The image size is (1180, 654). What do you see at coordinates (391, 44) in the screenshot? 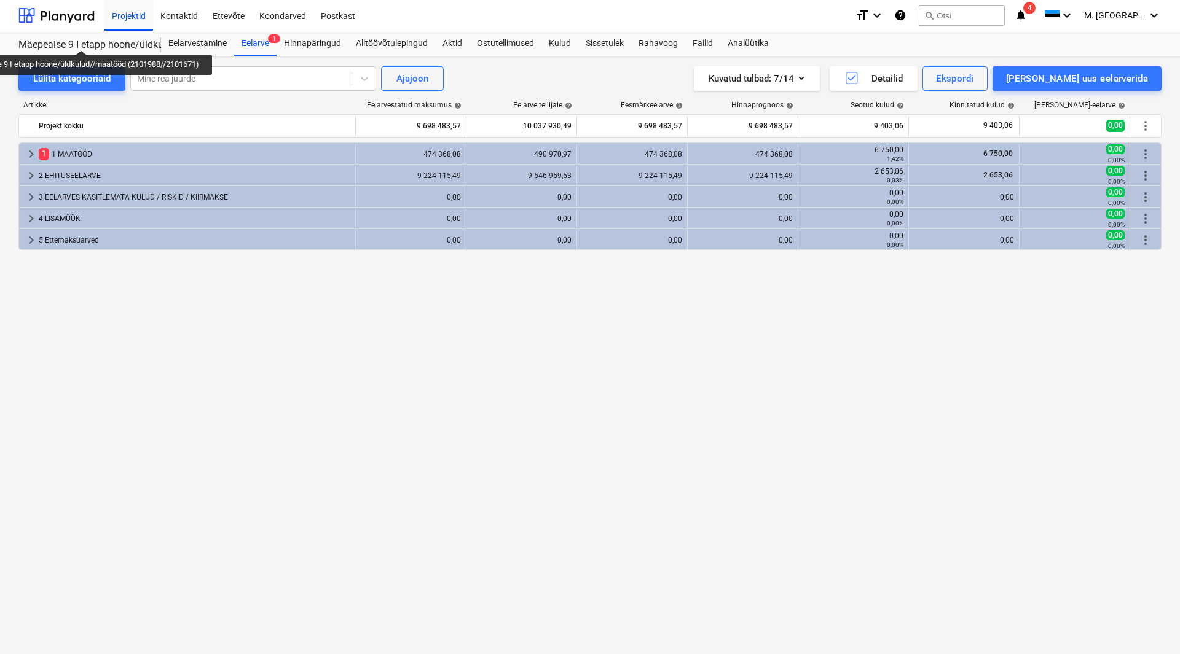
I see `a: Alltöövõtulepingud` at bounding box center [391, 44].